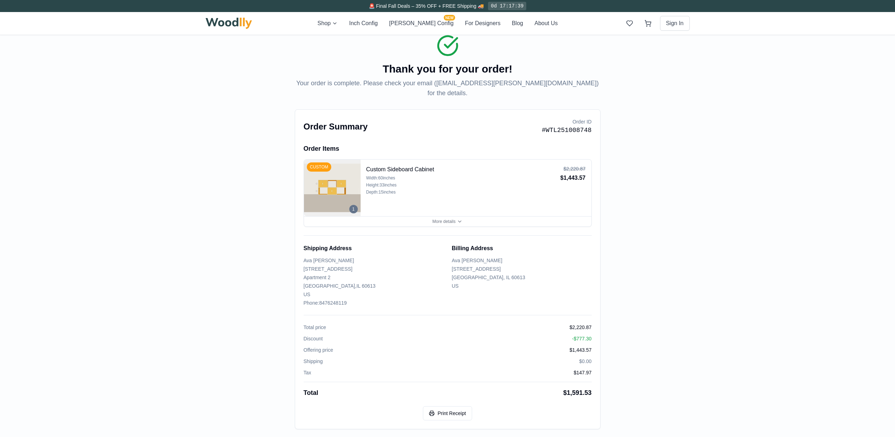 Image resolution: width=895 pixels, height=437 pixels. I want to click on span: - $777.30, so click(581, 339).